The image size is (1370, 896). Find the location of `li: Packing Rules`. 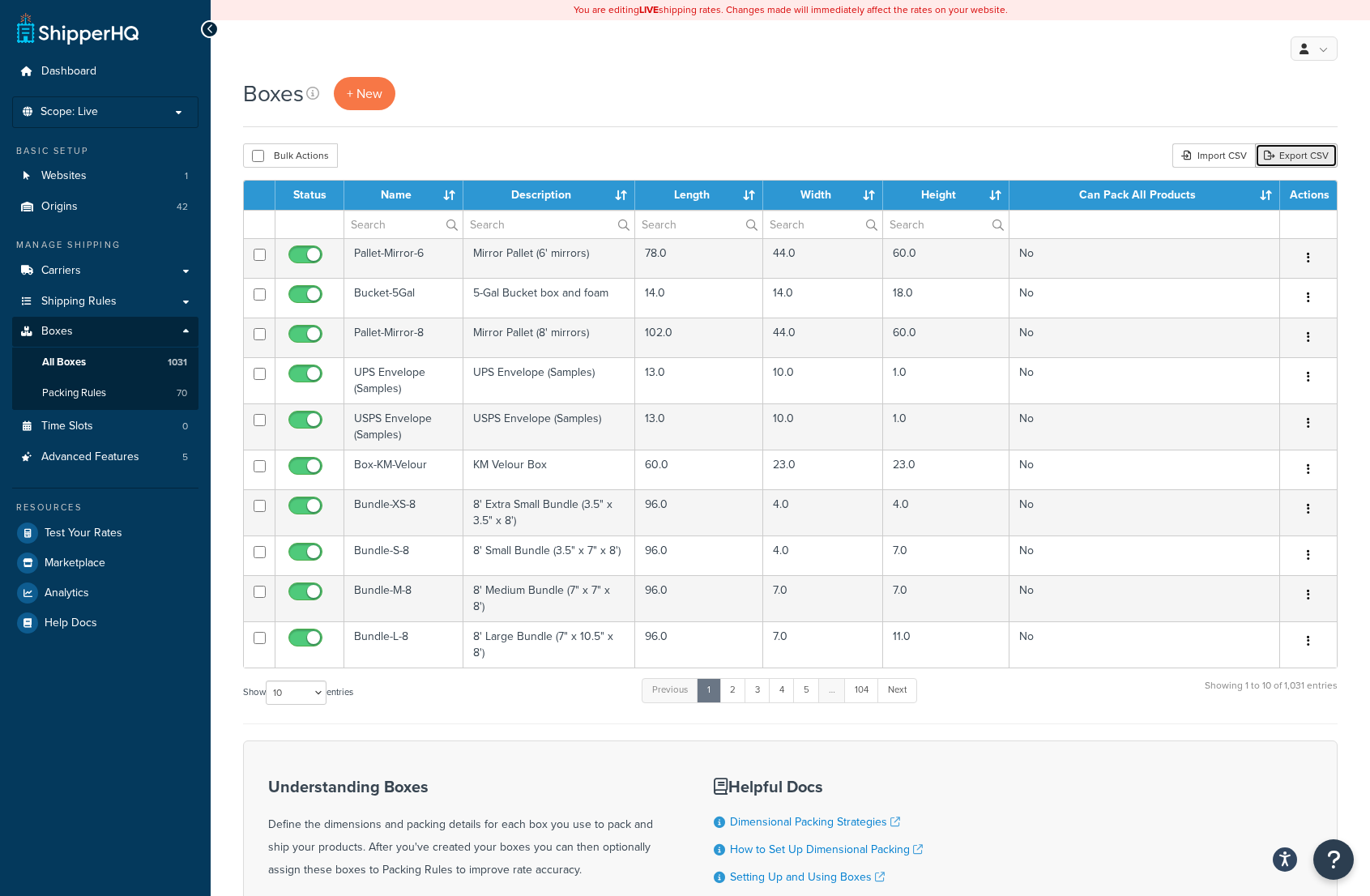

li: Packing Rules is located at coordinates (105, 393).